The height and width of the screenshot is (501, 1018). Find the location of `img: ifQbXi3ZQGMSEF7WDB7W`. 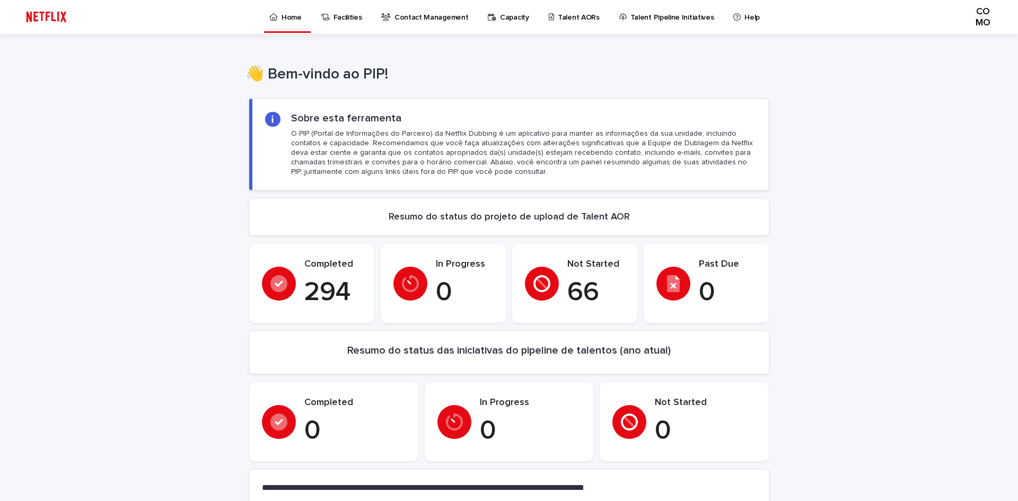

img: ifQbXi3ZQGMSEF7WDB7W is located at coordinates (46, 17).